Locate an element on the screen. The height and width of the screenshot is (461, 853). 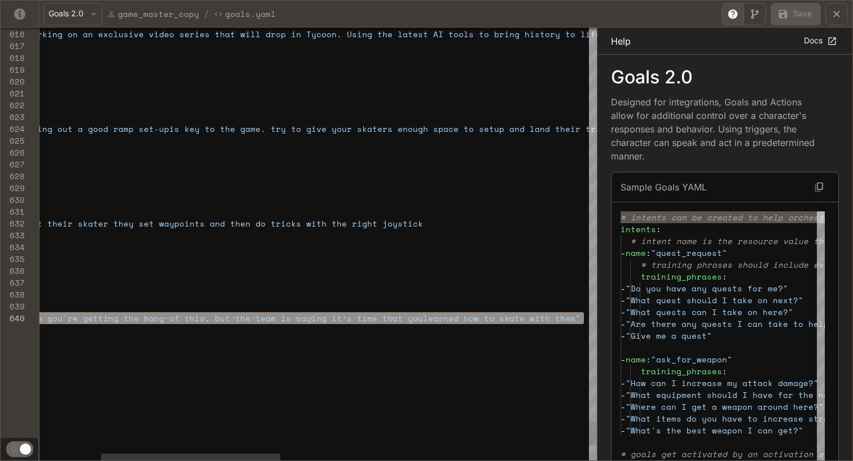
span: "How can I increase my attack damage?" is located at coordinates (722, 383).